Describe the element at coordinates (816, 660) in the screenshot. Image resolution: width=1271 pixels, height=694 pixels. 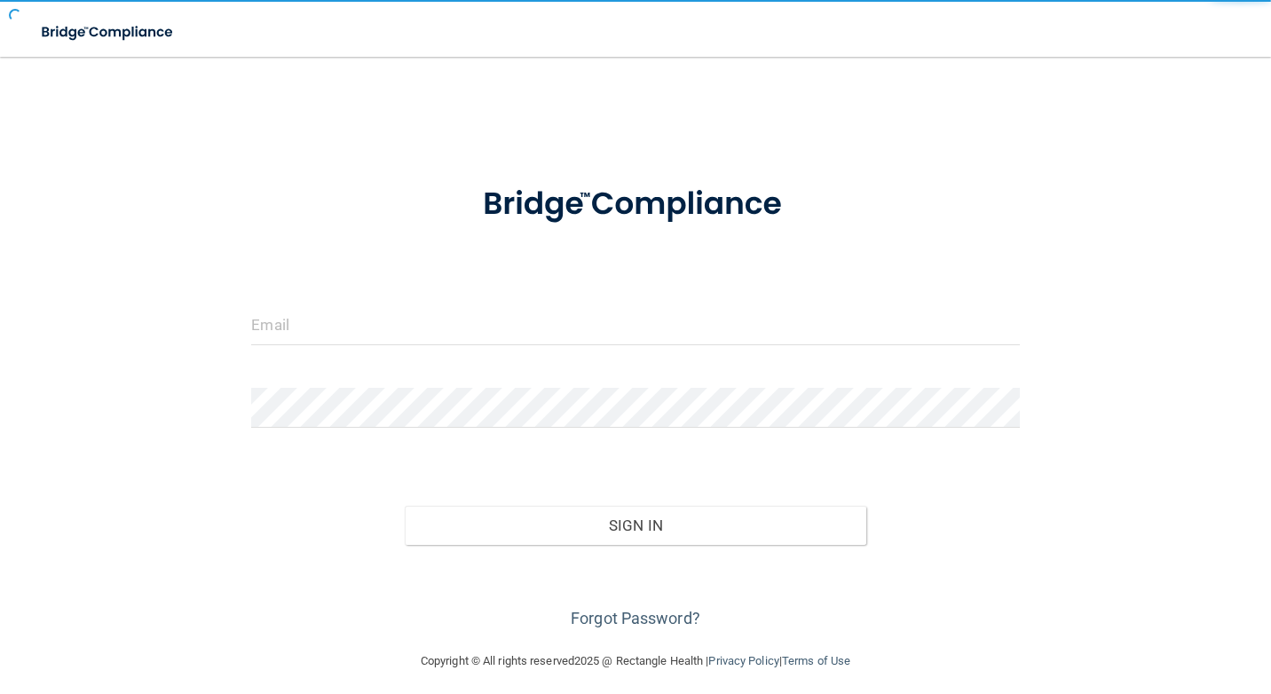
I see `a: Terms of Use` at that location.